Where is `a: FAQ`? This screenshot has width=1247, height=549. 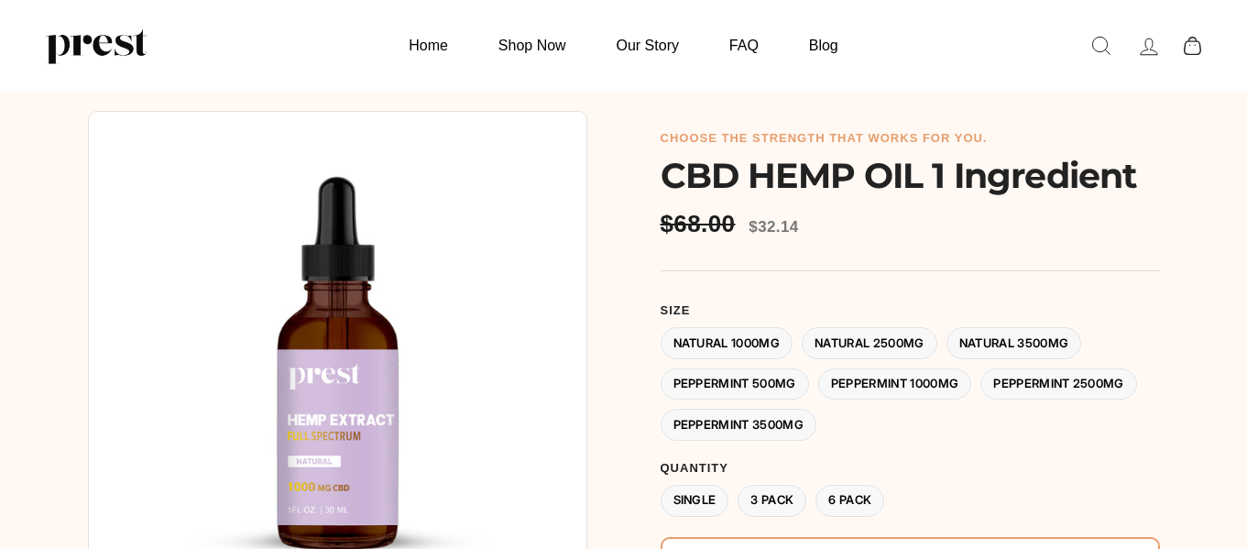 a: FAQ is located at coordinates (744, 45).